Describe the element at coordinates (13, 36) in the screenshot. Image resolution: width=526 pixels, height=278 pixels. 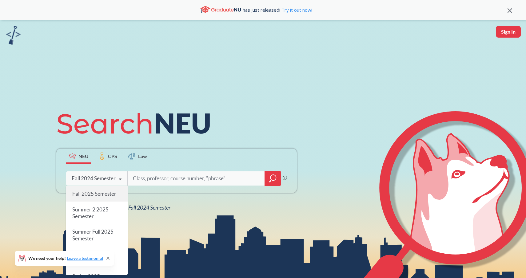
I see `a: sandbox logo` at that location.